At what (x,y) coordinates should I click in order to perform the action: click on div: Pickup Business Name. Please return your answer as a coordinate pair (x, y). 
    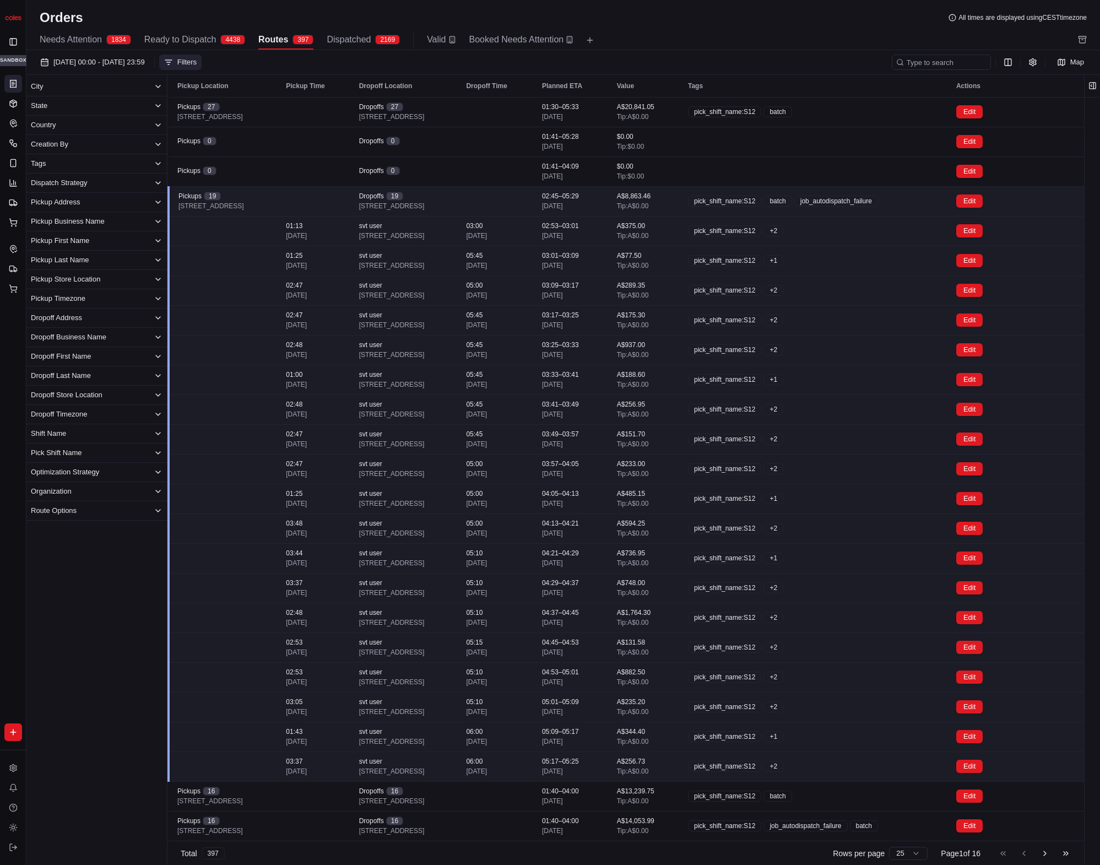
    Looking at the image, I should click on (68, 222).